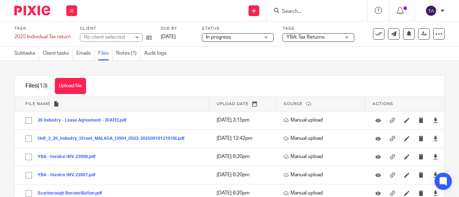  What do you see at coordinates (313, 12) in the screenshot?
I see `input: Search` at bounding box center [313, 12].